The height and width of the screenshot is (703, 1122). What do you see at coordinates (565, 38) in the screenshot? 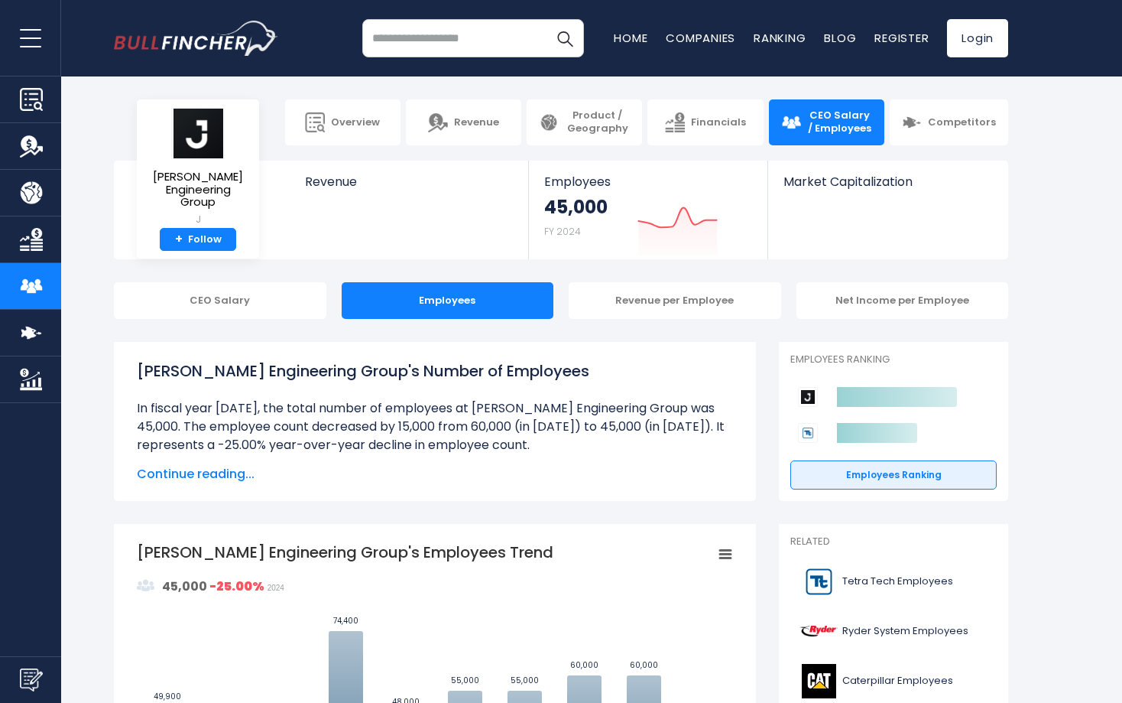
I see `button: Search` at bounding box center [565, 38].